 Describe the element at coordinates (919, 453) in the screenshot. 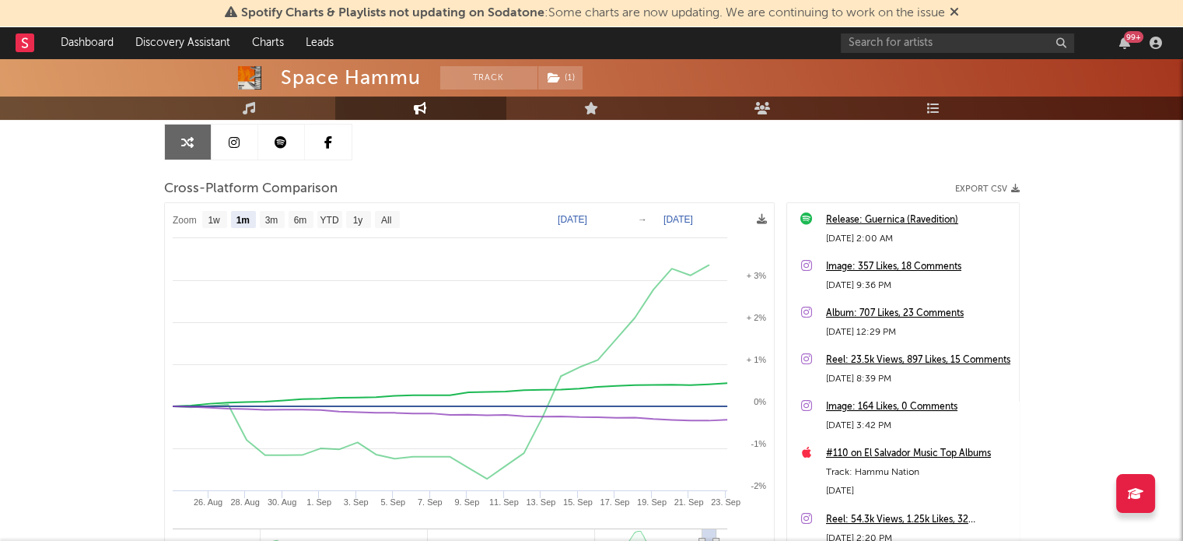

I see `a: #110 on El Salvador Music Top Albums` at that location.